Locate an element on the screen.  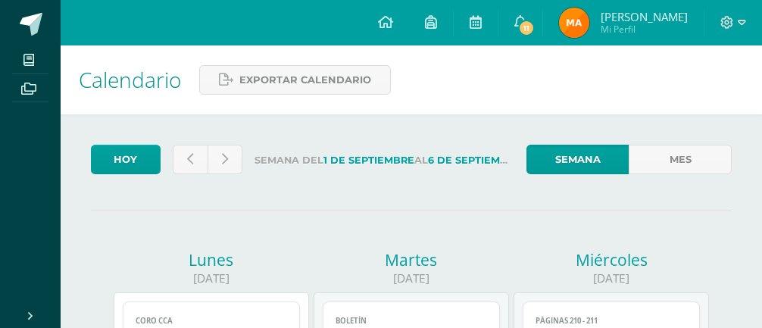
span: Coro CCA is located at coordinates (211, 320).